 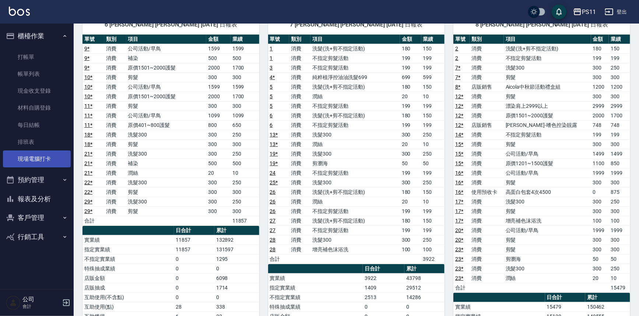 What do you see at coordinates (411, 163) in the screenshot?
I see `td: 50` at bounding box center [411, 163].